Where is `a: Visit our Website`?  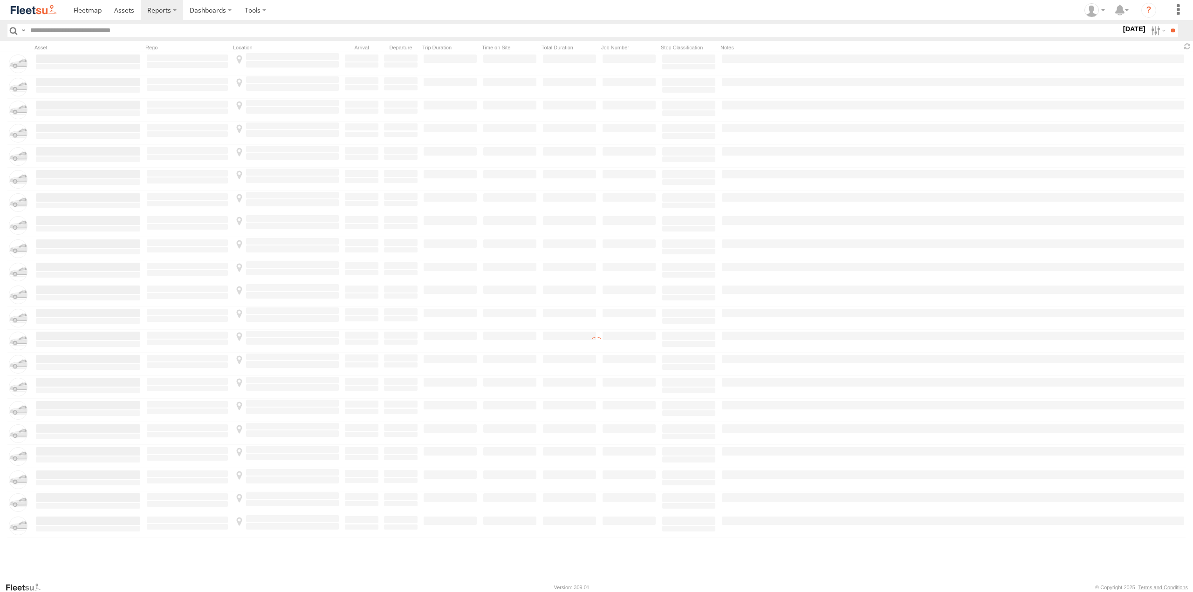
a: Visit our Website is located at coordinates (27, 588).